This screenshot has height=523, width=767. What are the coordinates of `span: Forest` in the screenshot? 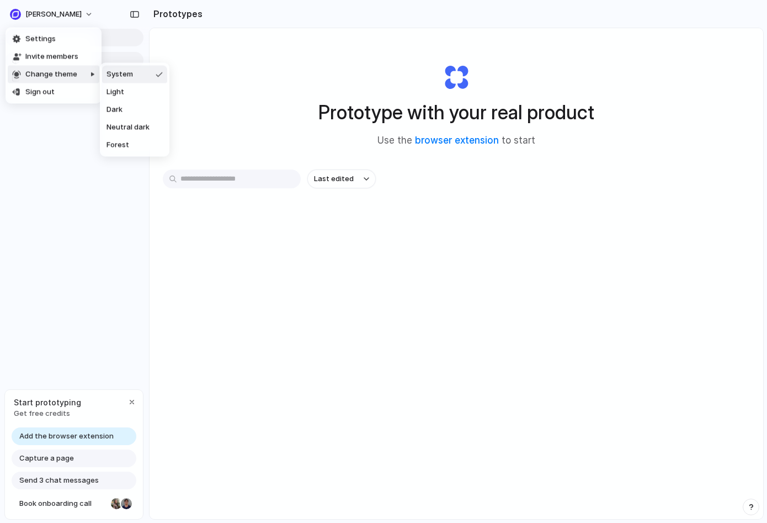 It's located at (118, 145).